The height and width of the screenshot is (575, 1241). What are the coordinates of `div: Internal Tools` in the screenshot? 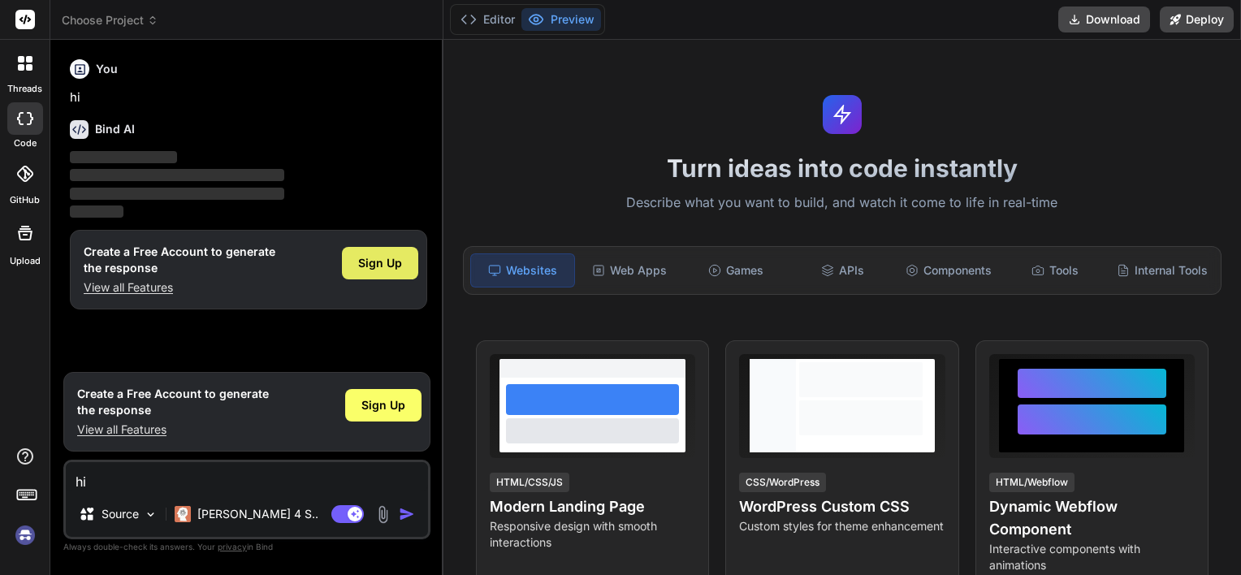 It's located at (1163, 271).